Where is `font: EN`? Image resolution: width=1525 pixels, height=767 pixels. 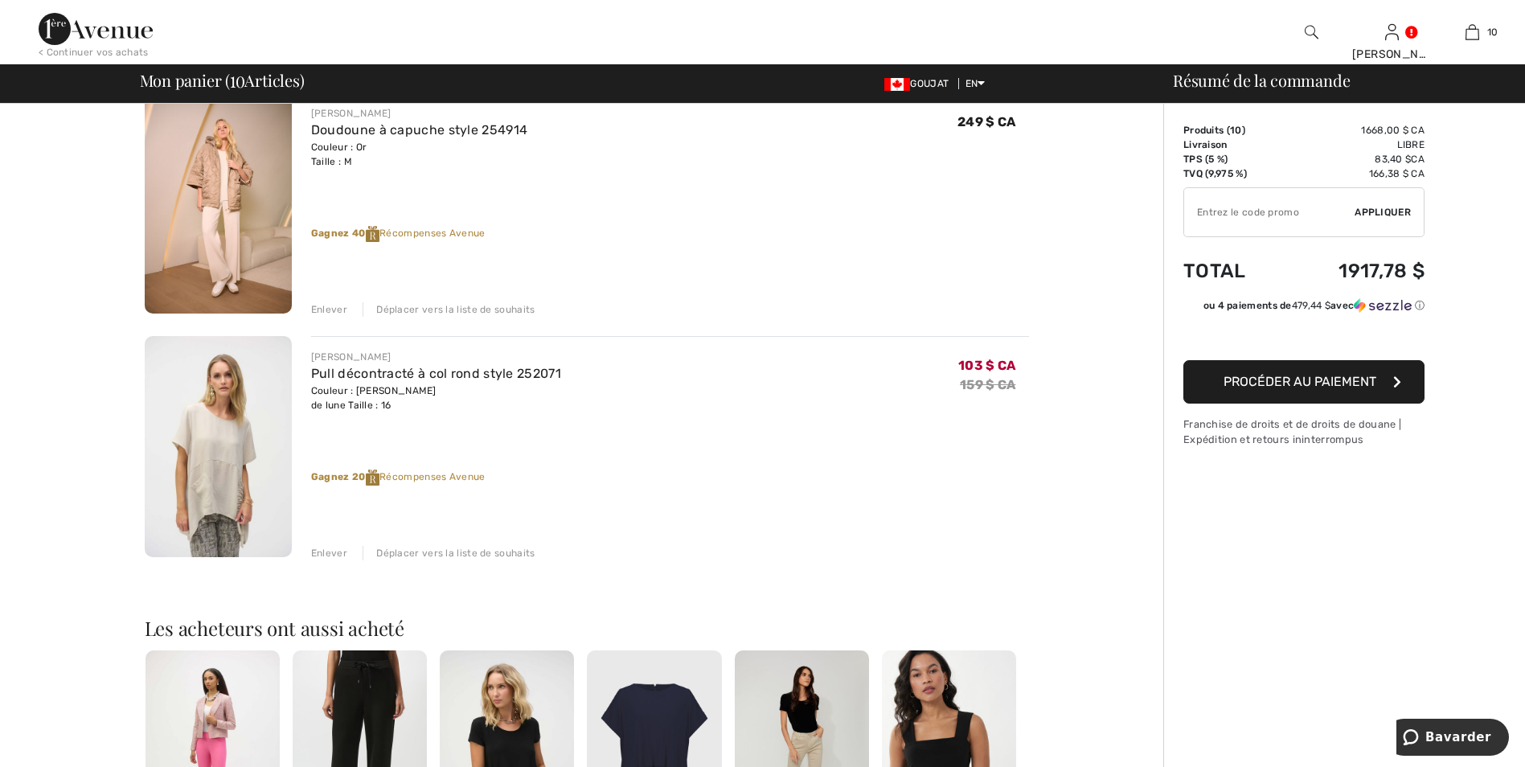 font: EN is located at coordinates (972, 84).